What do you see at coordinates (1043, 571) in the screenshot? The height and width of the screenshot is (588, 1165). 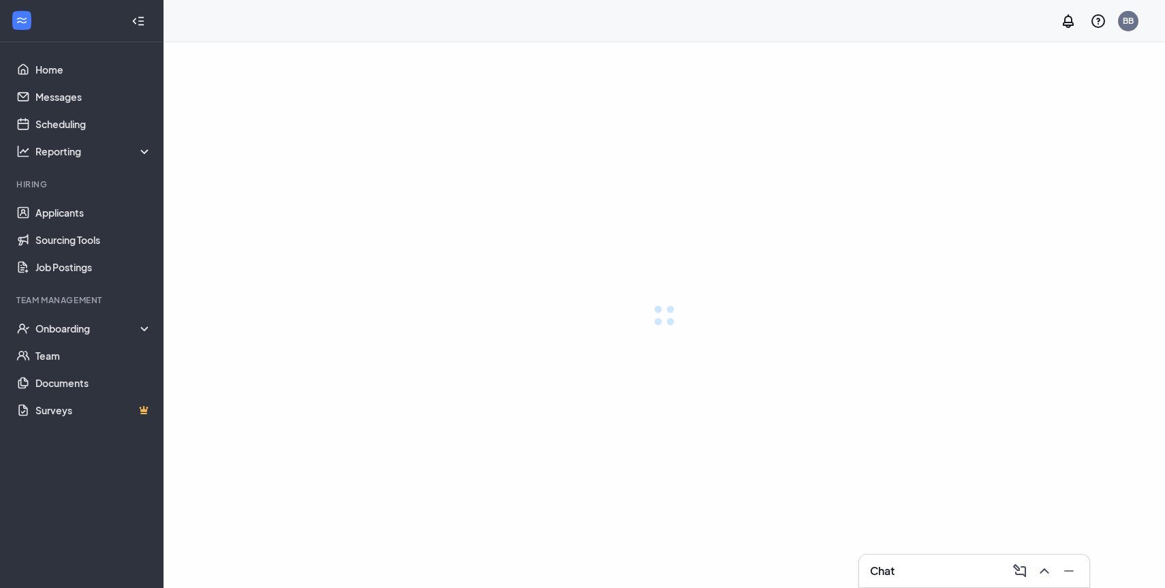 I see `button: ChevronUp` at bounding box center [1043, 571].